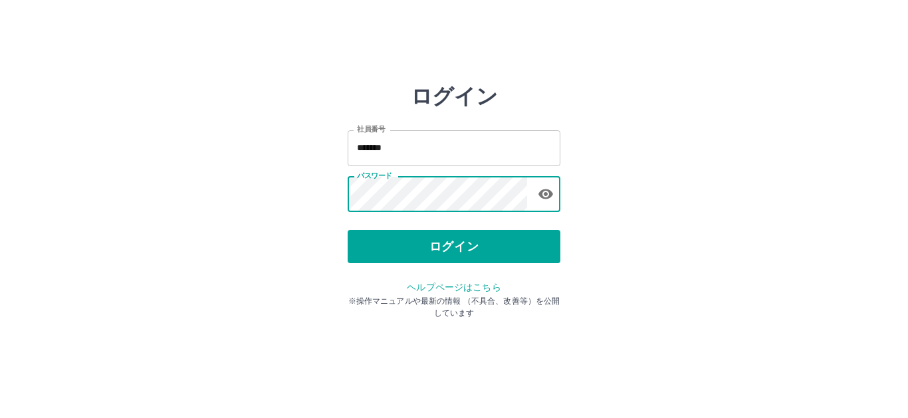 This screenshot has height=418, width=908. Describe the element at coordinates (453, 287) in the screenshot. I see `a: ヘルプページはこちら` at that location.